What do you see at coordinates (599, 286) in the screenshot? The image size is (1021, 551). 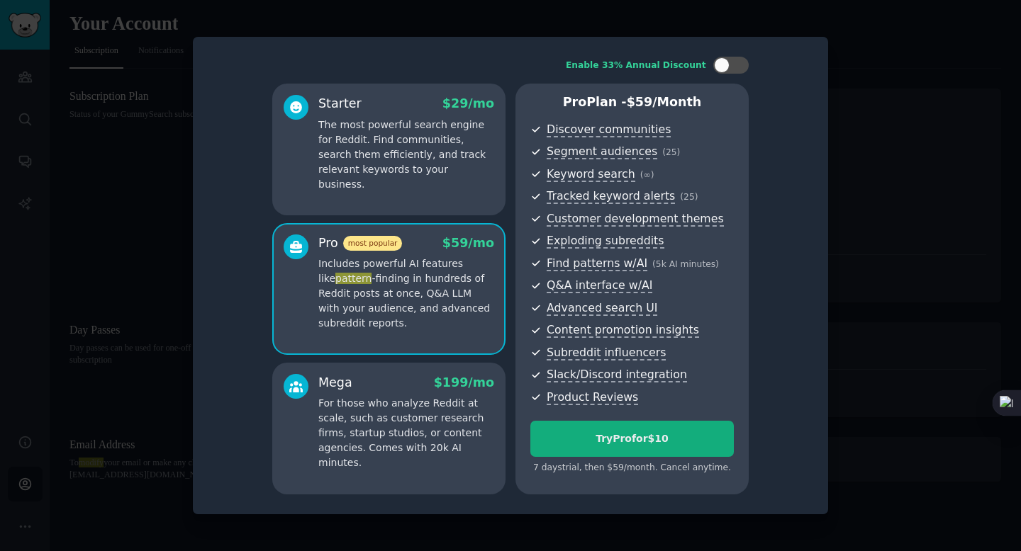 I see `span: Q&A interface w/AI` at bounding box center [599, 286].